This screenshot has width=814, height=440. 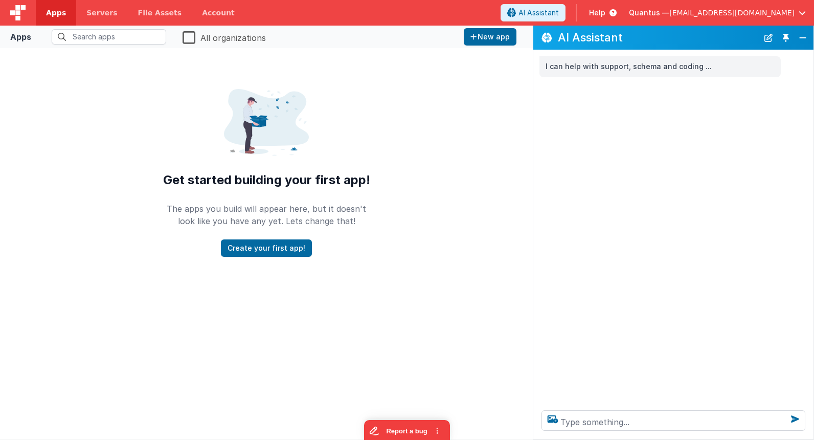 I want to click on button: Toggle Pin, so click(x=786, y=38).